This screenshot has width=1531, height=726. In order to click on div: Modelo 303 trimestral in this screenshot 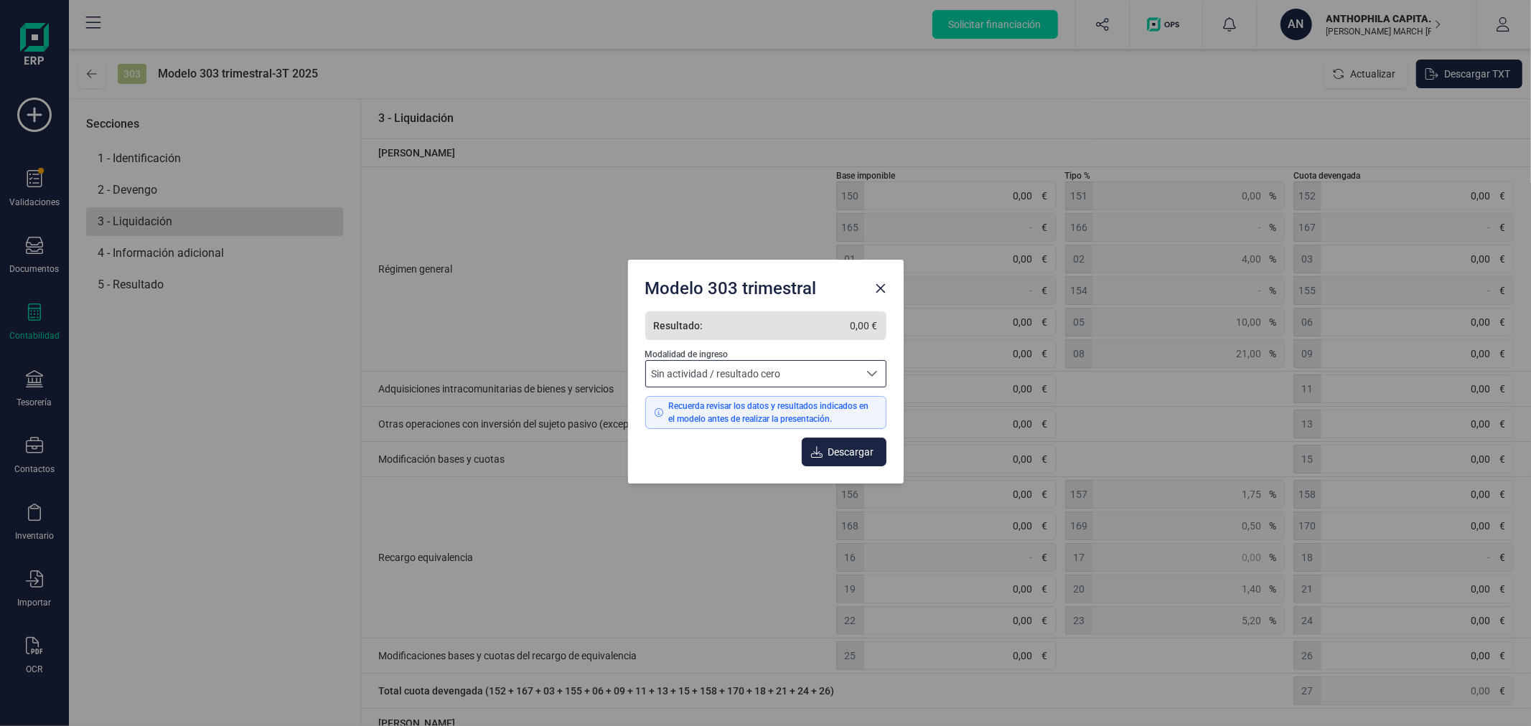, I will do `click(754, 286)`.